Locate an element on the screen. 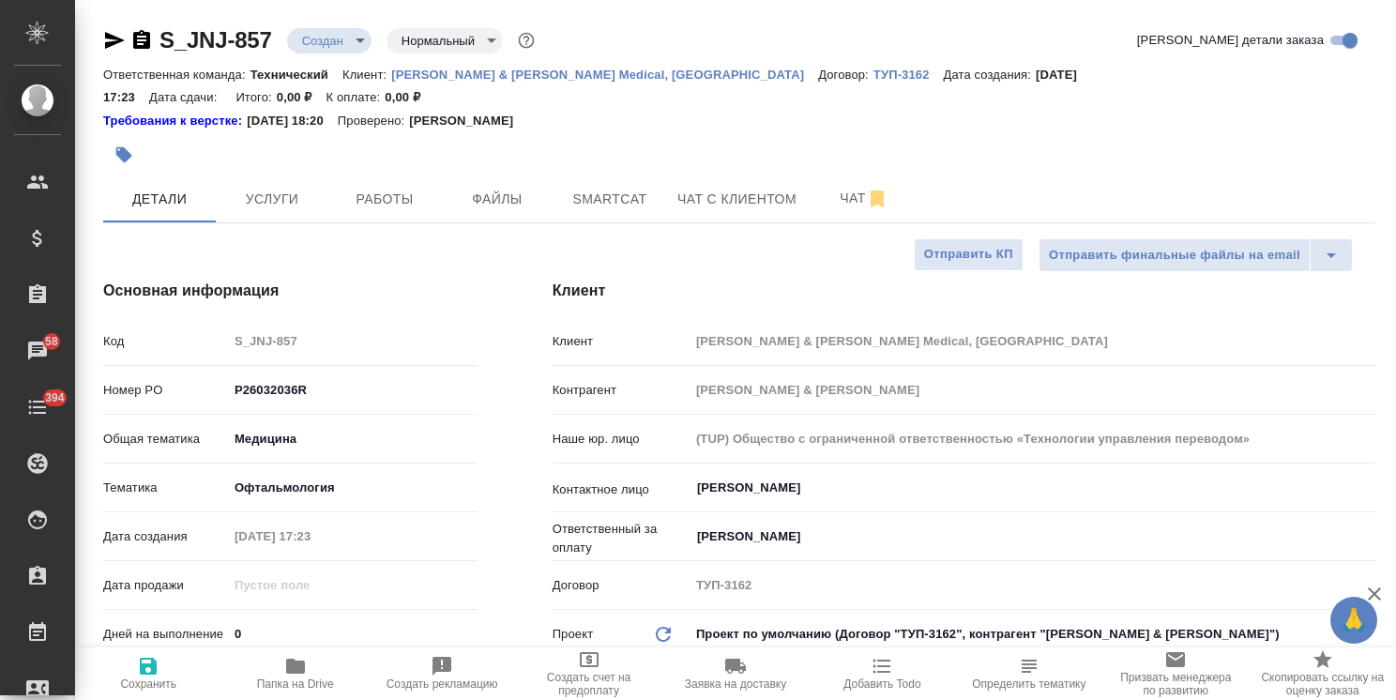  p: Дней на выполнение is located at coordinates (165, 634).